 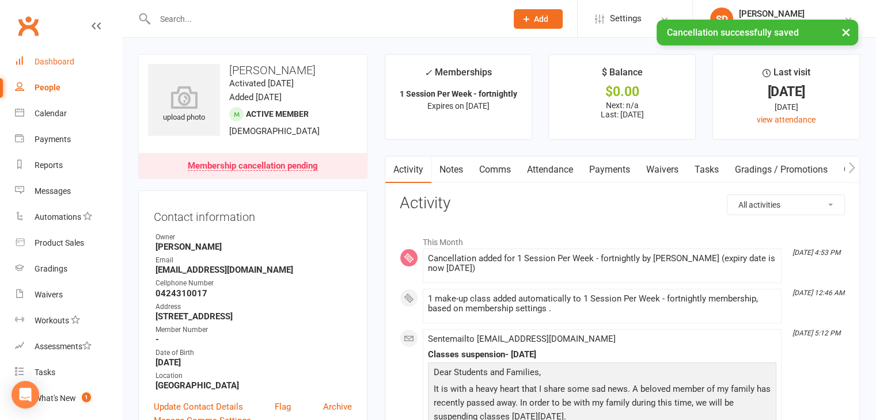 I want to click on div: Address, so click(x=253, y=307).